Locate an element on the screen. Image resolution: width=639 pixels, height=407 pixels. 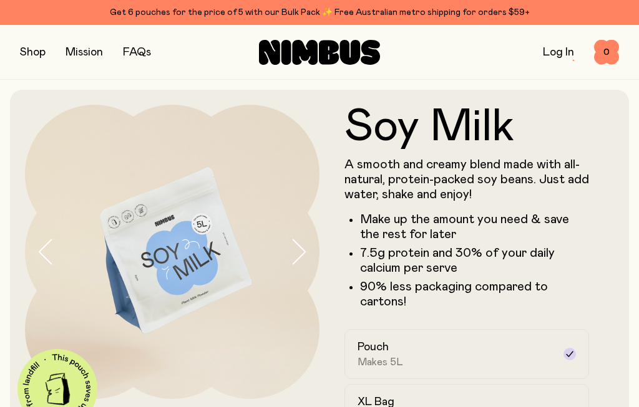
p: 90% less packaging compared to cartons! is located at coordinates (474, 294).